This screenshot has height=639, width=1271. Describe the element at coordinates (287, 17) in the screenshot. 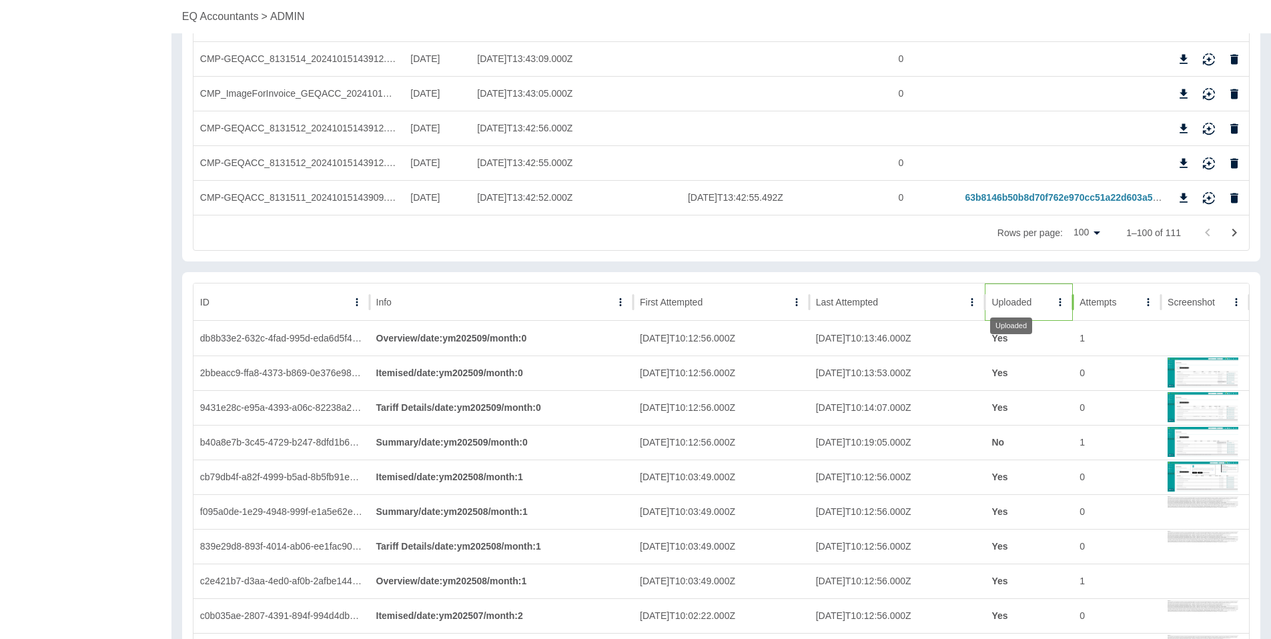

I see `p: ADMIN` at that location.